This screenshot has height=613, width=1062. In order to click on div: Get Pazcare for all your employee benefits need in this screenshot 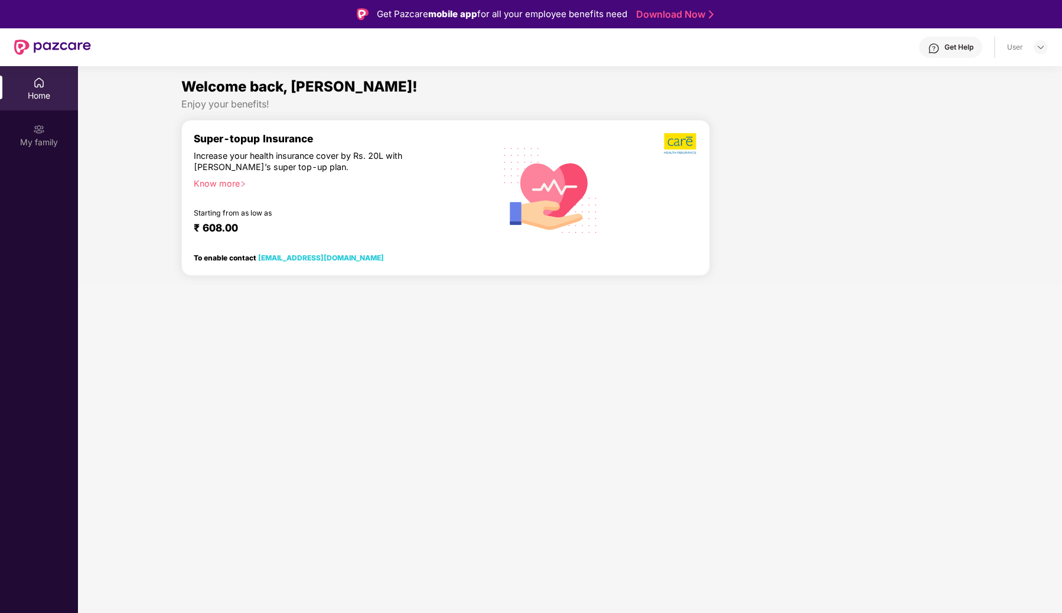, I will do `click(502, 14)`.